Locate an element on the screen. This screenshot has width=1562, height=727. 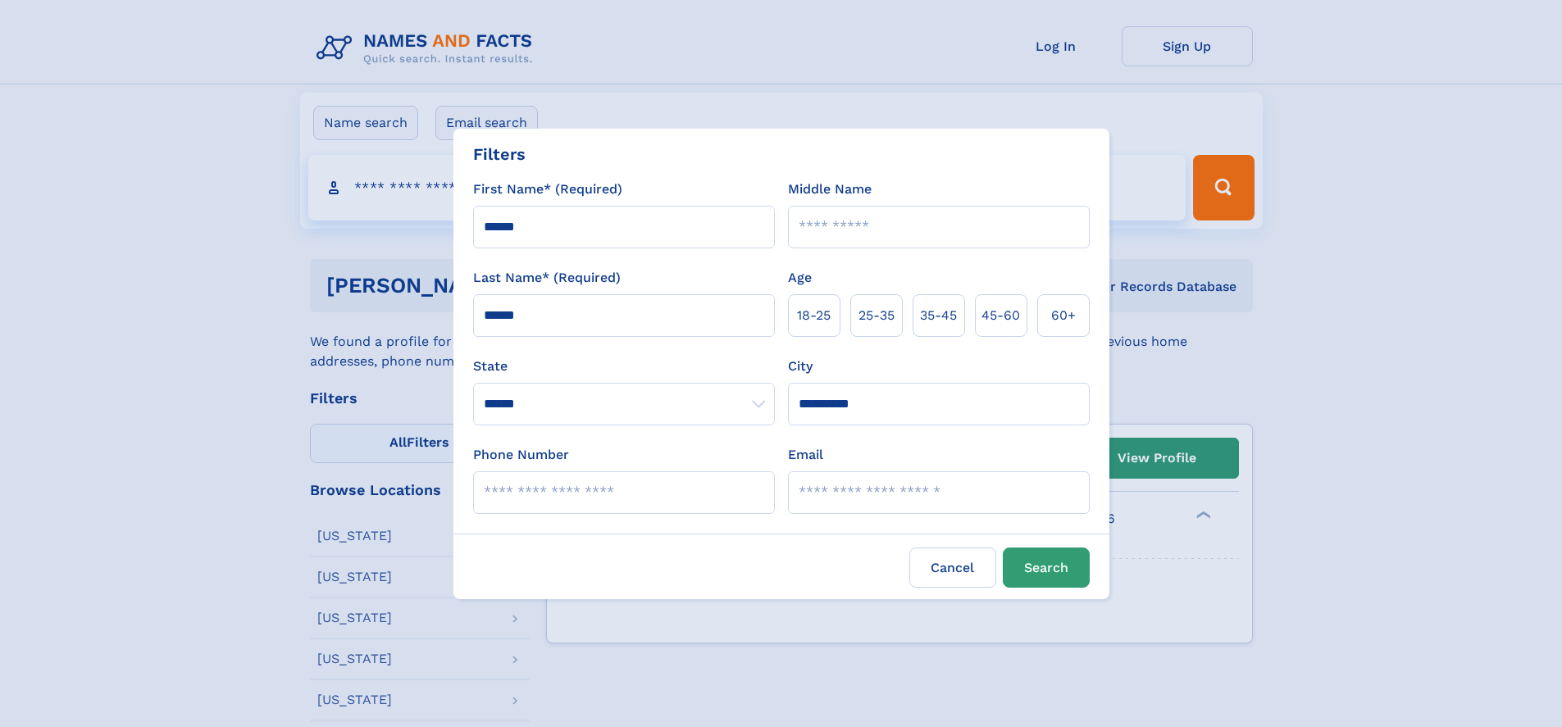
span: 60+ is located at coordinates (1064, 316).